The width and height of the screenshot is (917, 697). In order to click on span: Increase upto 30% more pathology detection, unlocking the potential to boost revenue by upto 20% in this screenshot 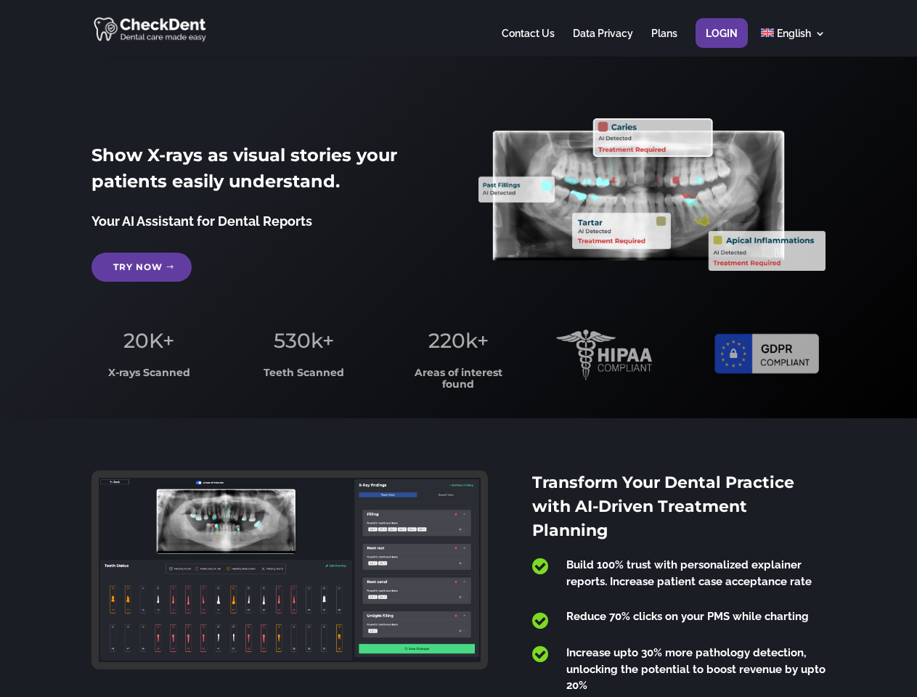, I will do `click(696, 669)`.